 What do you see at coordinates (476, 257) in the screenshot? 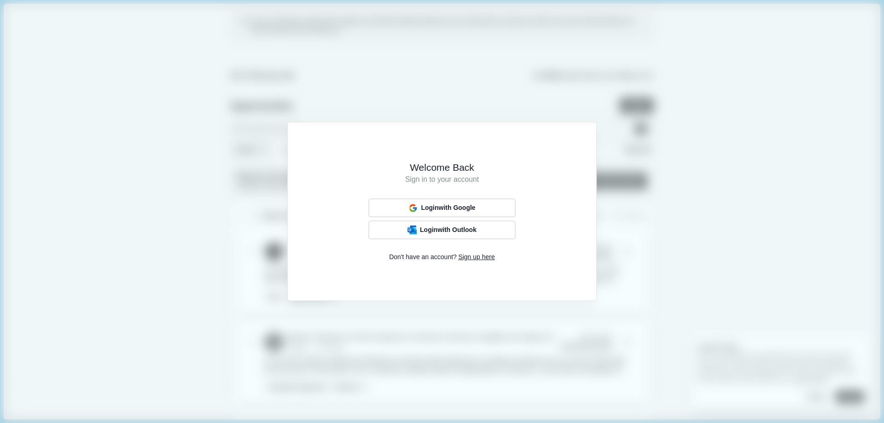
I see `span: Sign up here` at bounding box center [476, 257].